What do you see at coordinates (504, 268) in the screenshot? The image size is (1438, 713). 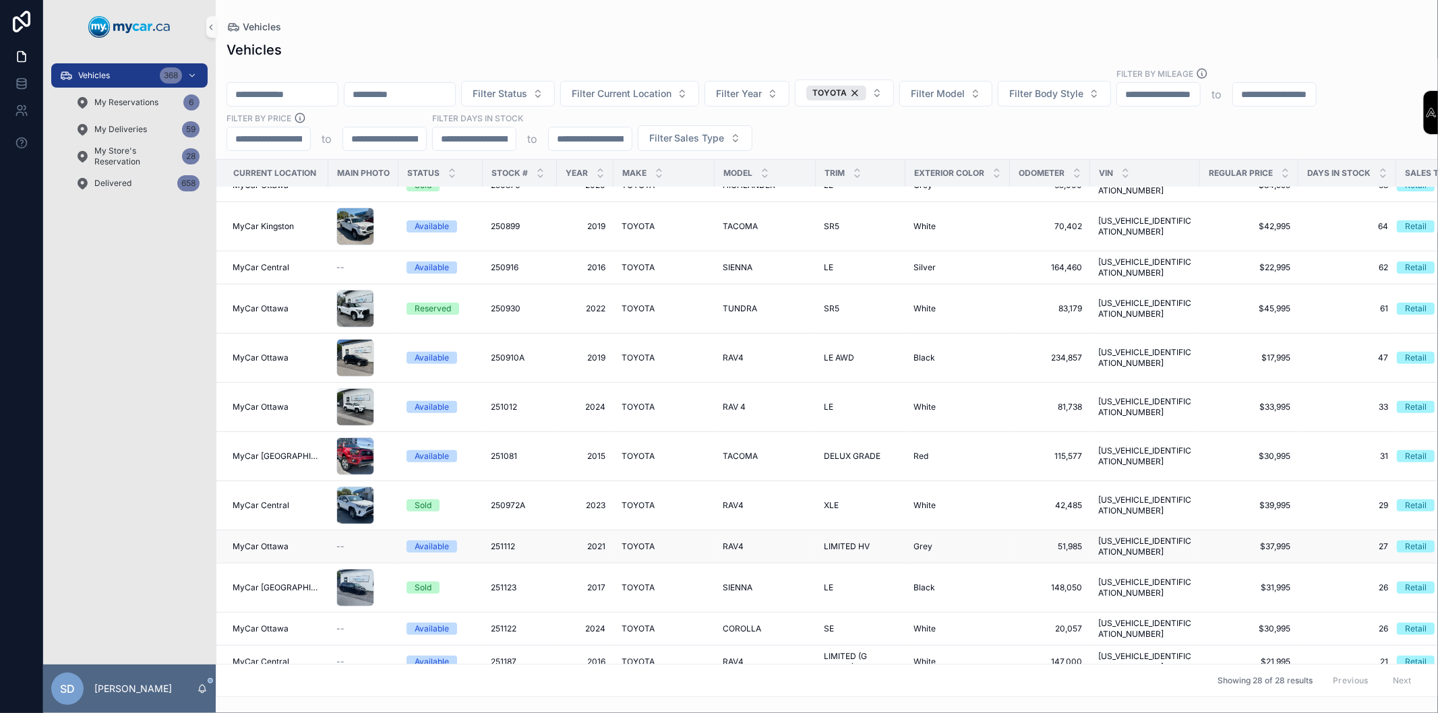 I see `span: 250916` at bounding box center [504, 268].